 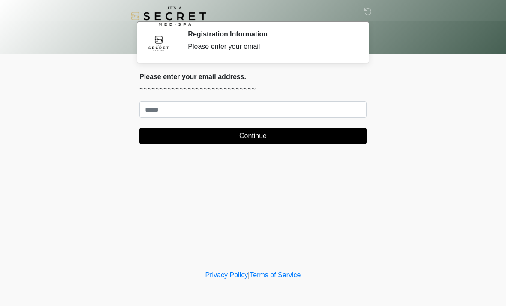 What do you see at coordinates (270, 47) in the screenshot?
I see `div: Please enter your email` at bounding box center [270, 47].